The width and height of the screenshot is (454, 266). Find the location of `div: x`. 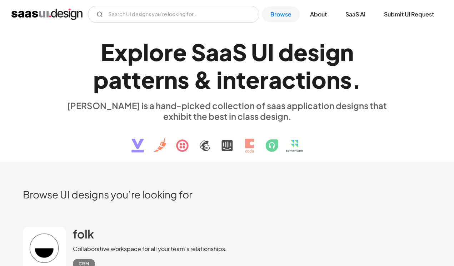

div: x is located at coordinates (121, 52).